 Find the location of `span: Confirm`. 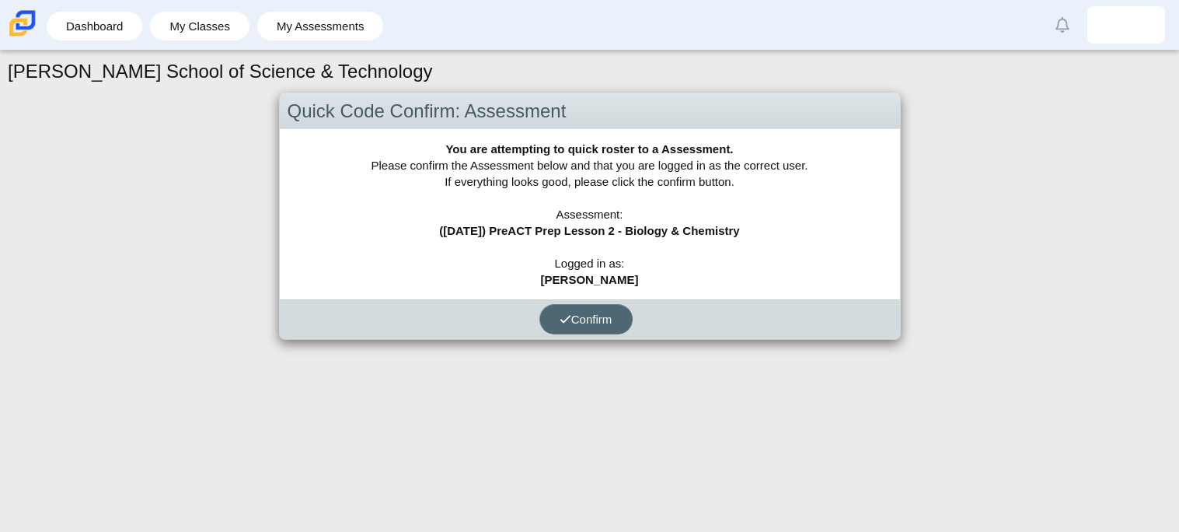

span: Confirm is located at coordinates (586, 319).